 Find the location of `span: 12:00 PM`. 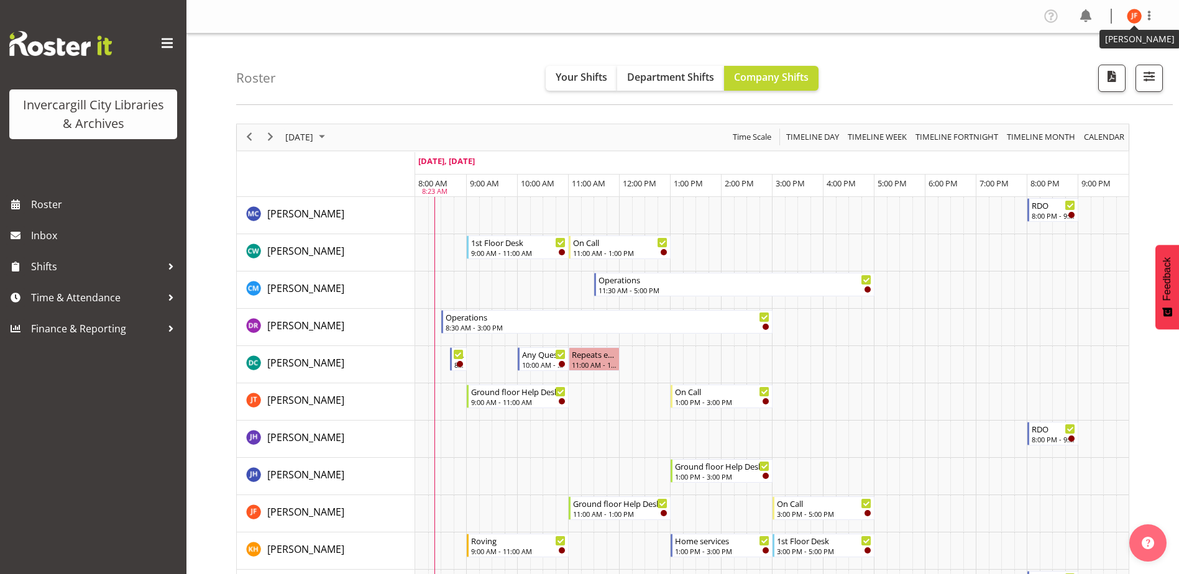

span: 12:00 PM is located at coordinates (639, 183).